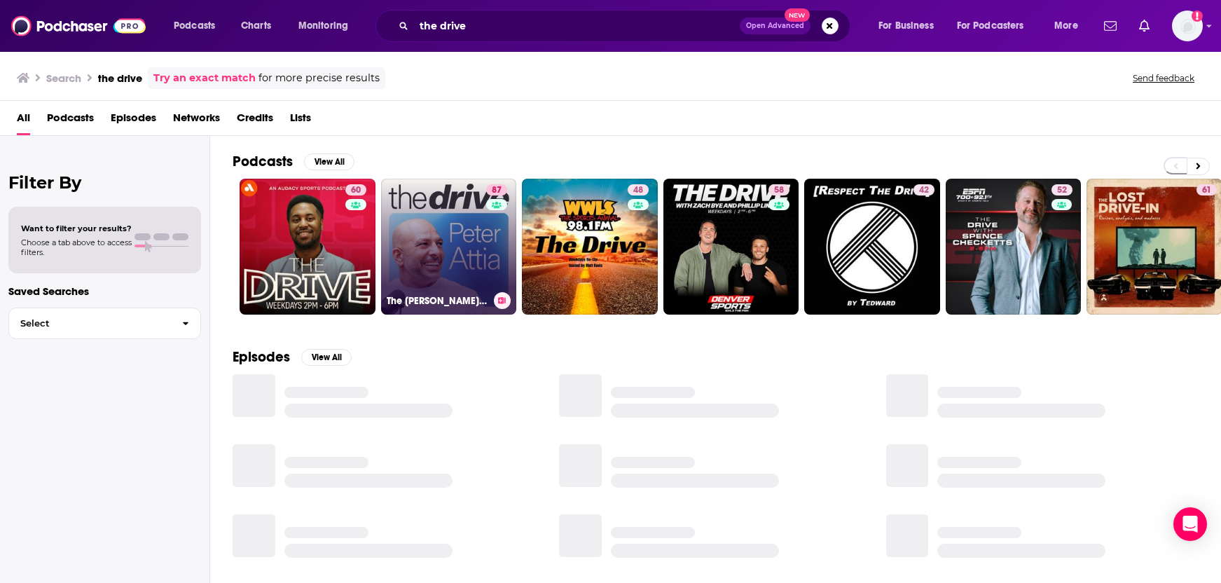 Image resolution: width=1221 pixels, height=583 pixels. What do you see at coordinates (76, 228) in the screenshot?
I see `span: Want to filter your results?` at bounding box center [76, 228].